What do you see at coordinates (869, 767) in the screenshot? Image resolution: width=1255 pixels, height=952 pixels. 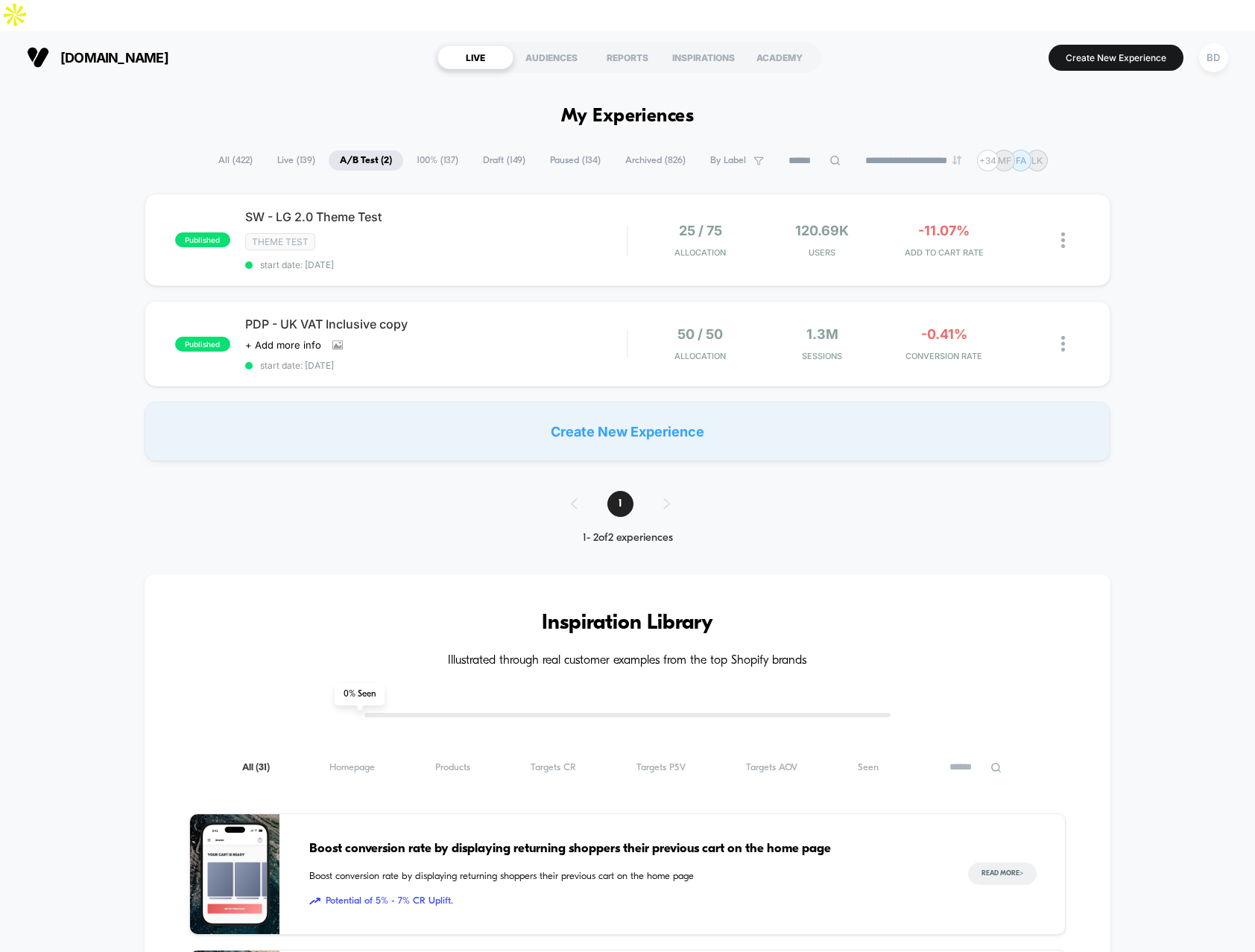 I see `span: Seen` at bounding box center [869, 767].